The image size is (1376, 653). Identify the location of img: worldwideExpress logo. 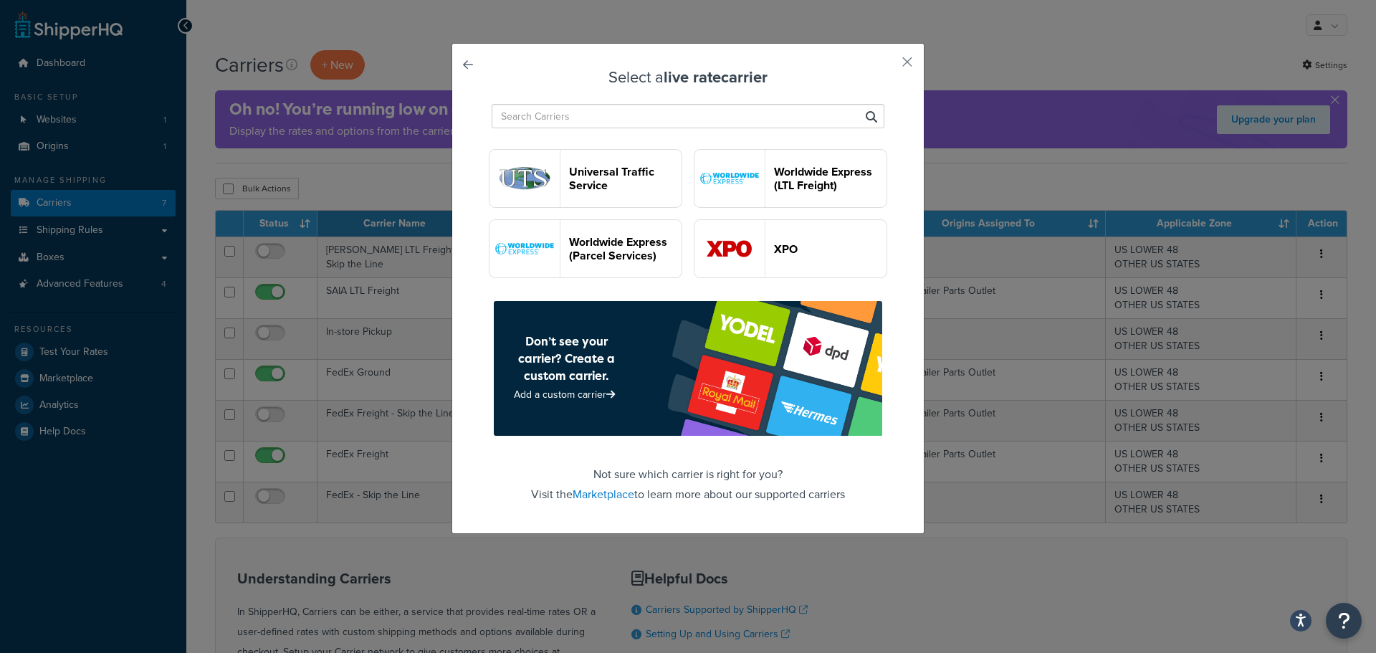
(525, 249).